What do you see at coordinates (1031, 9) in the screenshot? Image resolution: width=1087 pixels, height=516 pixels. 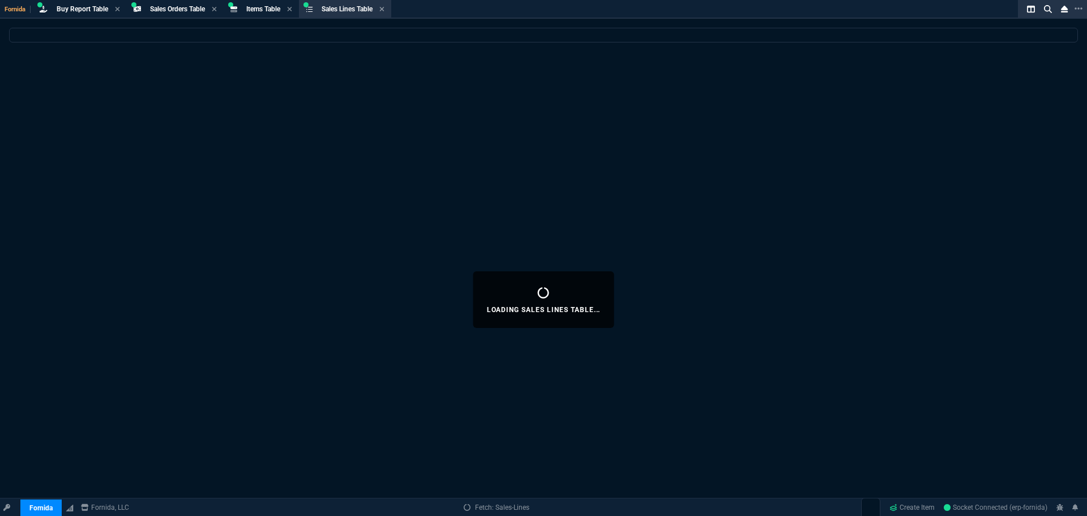 I see `nx-icon: Split Panels` at bounding box center [1031, 9].